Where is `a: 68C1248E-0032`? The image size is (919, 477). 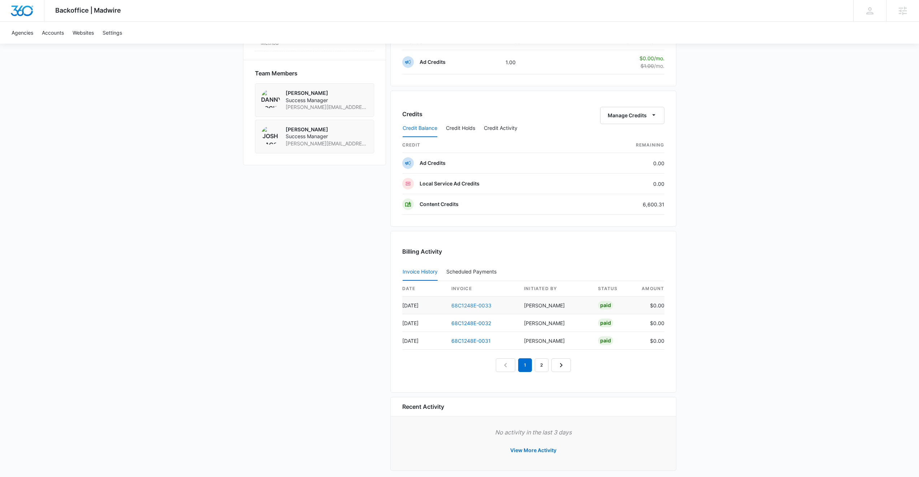 a: 68C1248E-0032 is located at coordinates (471, 323).